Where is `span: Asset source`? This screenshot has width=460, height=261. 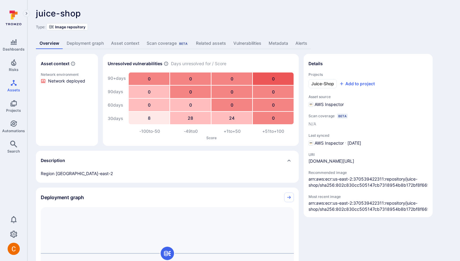
span: Asset source is located at coordinates (368, 96).